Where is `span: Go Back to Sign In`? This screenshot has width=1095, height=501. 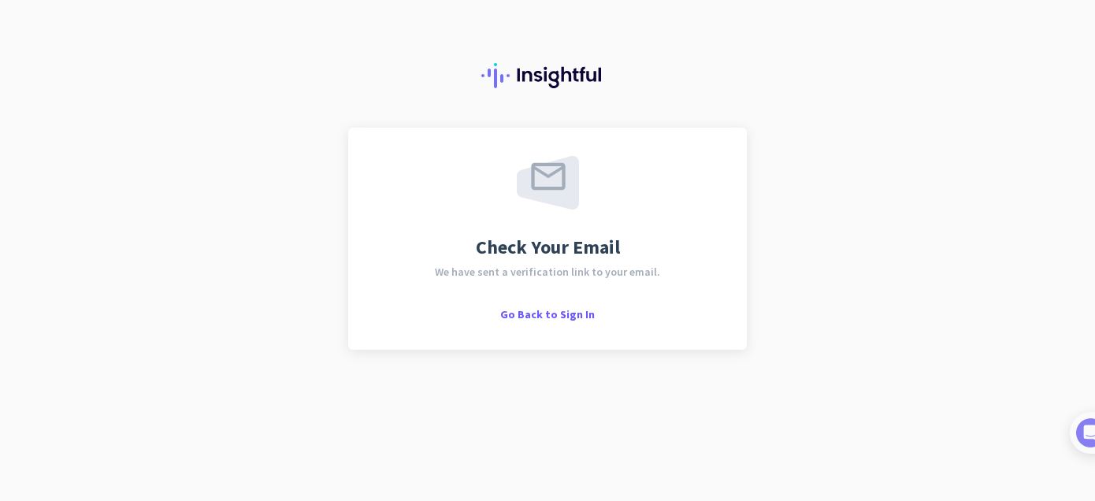 span: Go Back to Sign In is located at coordinates (547, 314).